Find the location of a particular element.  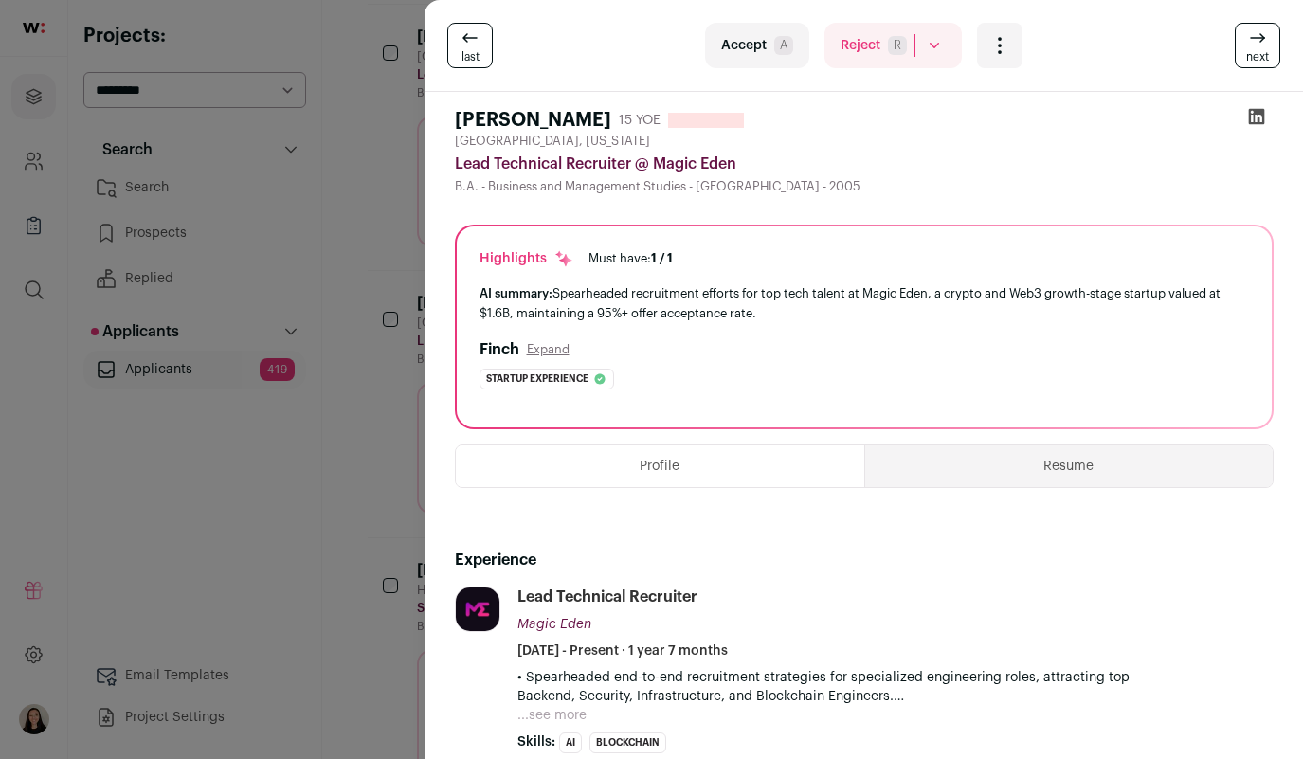

button: ...see more is located at coordinates (551, 715).